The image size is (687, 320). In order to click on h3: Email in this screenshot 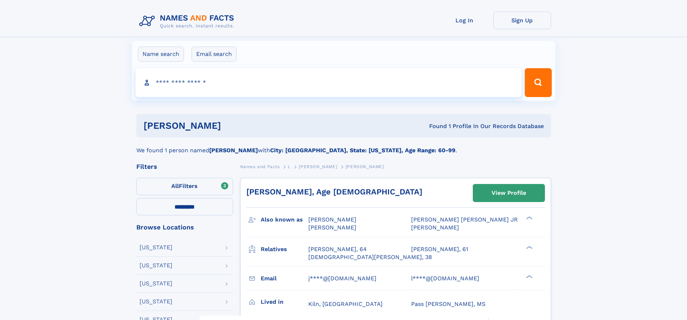, I will do `click(285, 278)`.